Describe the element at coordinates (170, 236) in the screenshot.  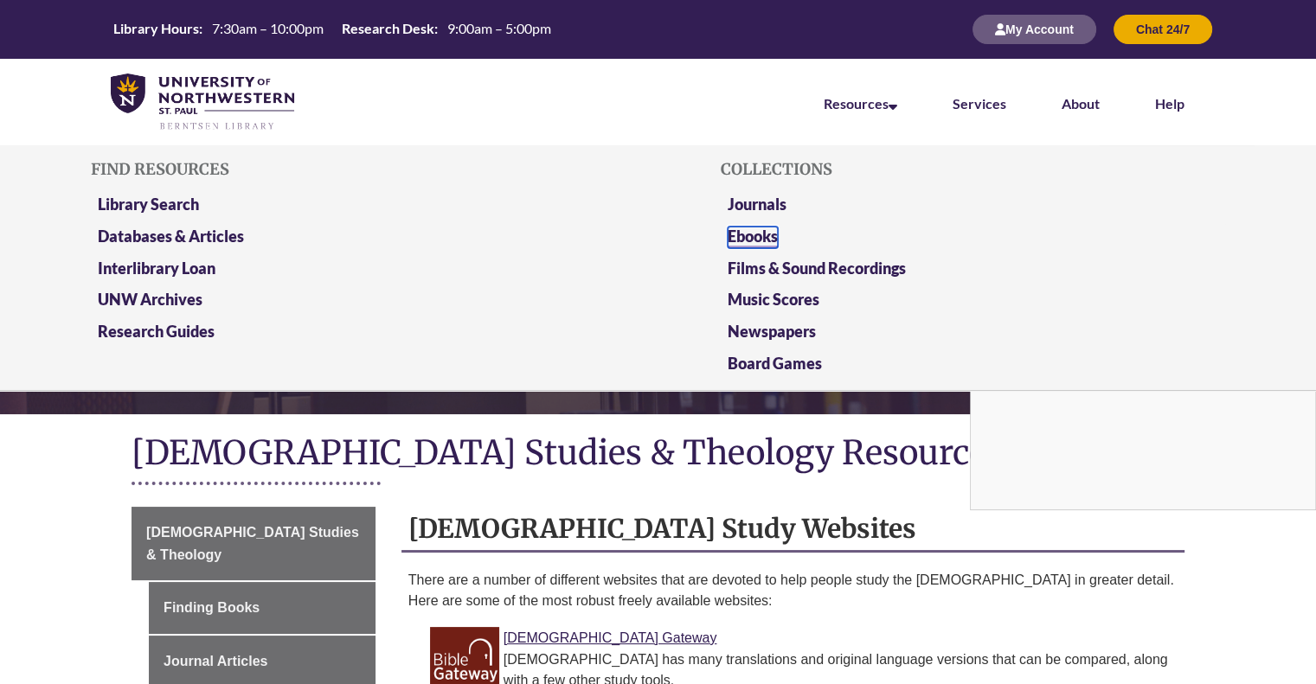
I see `a: Databases & Articles` at that location.